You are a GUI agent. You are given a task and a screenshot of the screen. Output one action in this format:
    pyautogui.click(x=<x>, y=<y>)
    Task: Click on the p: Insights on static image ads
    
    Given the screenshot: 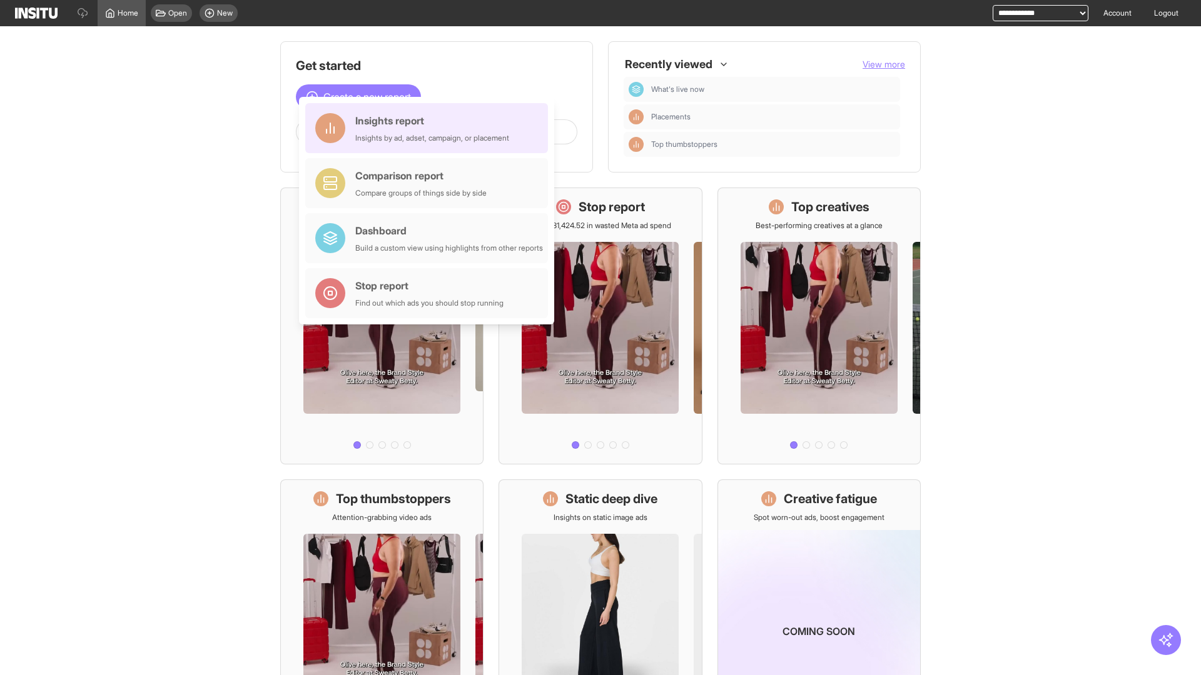 What is the action you would take?
    pyautogui.click(x=600, y=518)
    